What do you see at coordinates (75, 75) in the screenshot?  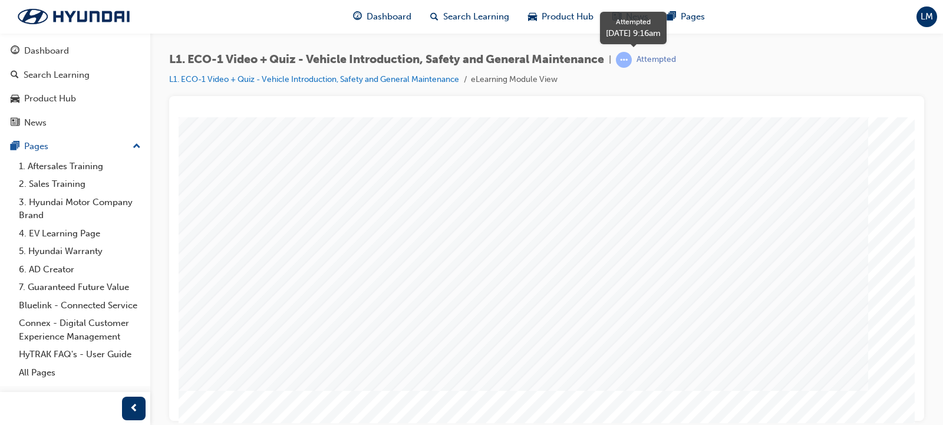 I see `a: Search Learning` at bounding box center [75, 75].